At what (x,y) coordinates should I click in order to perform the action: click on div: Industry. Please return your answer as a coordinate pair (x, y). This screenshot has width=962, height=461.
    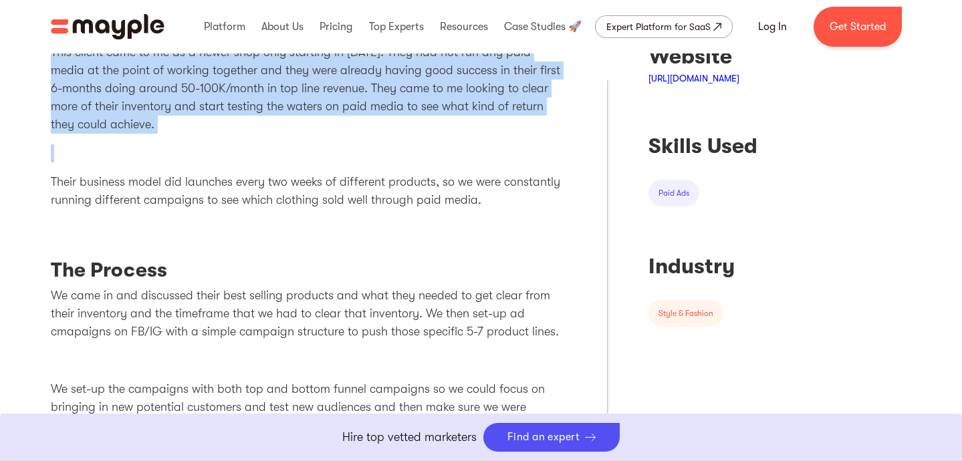
    Looking at the image, I should click on (703, 267).